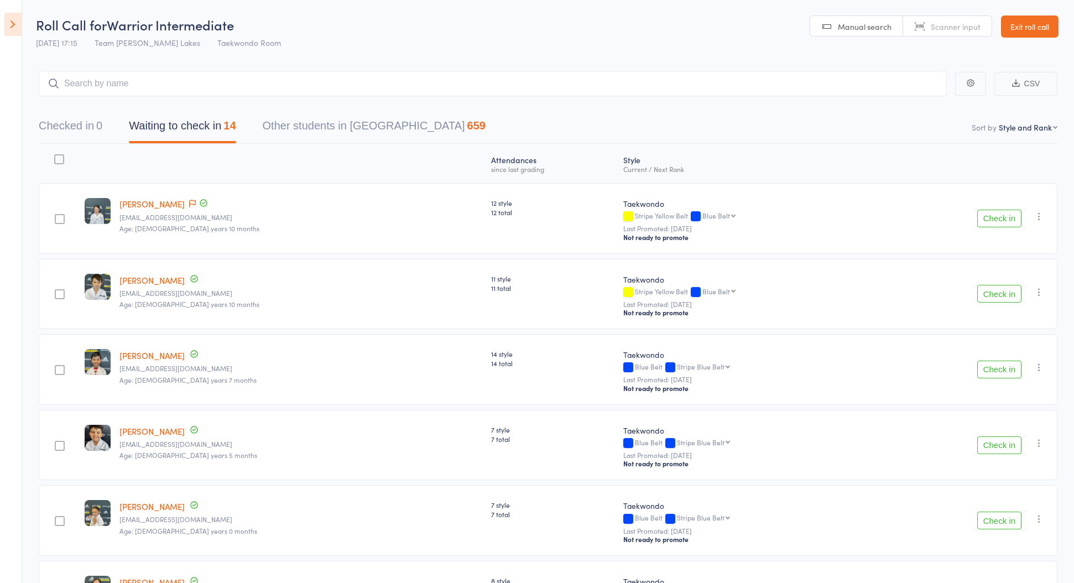 Image resolution: width=1074 pixels, height=583 pixels. I want to click on small: brendanfardell@gmail.com, so click(301, 519).